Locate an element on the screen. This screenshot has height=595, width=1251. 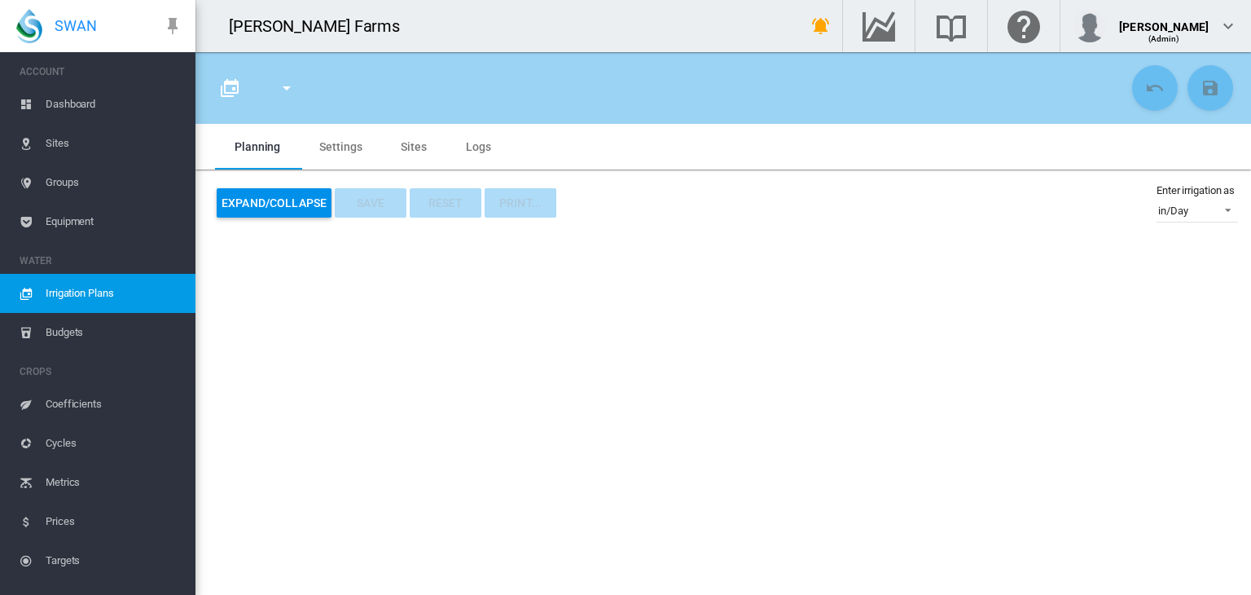
img: SWAN-Landscape-Logo-Colour-drop.png is located at coordinates (29, 26).